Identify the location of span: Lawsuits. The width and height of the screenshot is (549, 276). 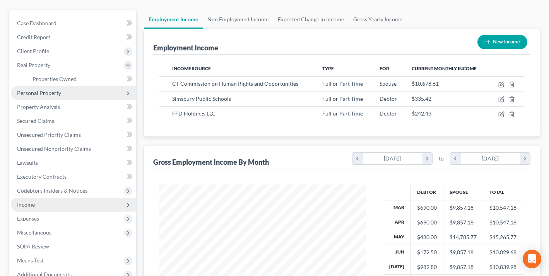
(27, 162).